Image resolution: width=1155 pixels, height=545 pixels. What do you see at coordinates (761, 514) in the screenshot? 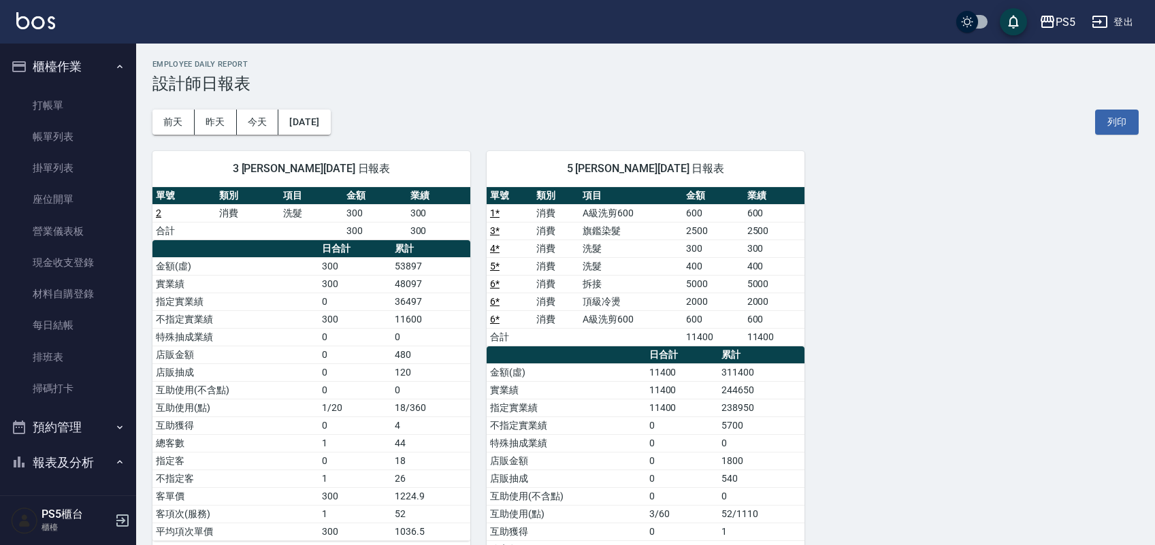
I see `td: 52/1110` at bounding box center [761, 514].